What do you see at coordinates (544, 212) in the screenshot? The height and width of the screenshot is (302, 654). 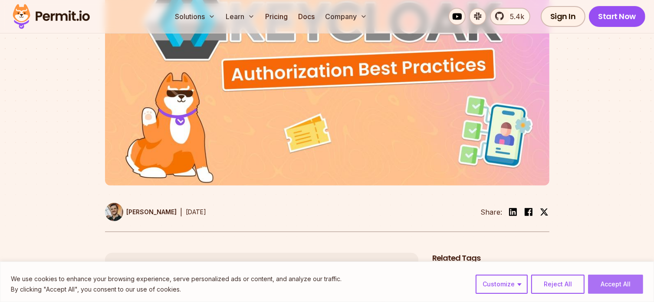 I see `button: twitter` at bounding box center [544, 212].